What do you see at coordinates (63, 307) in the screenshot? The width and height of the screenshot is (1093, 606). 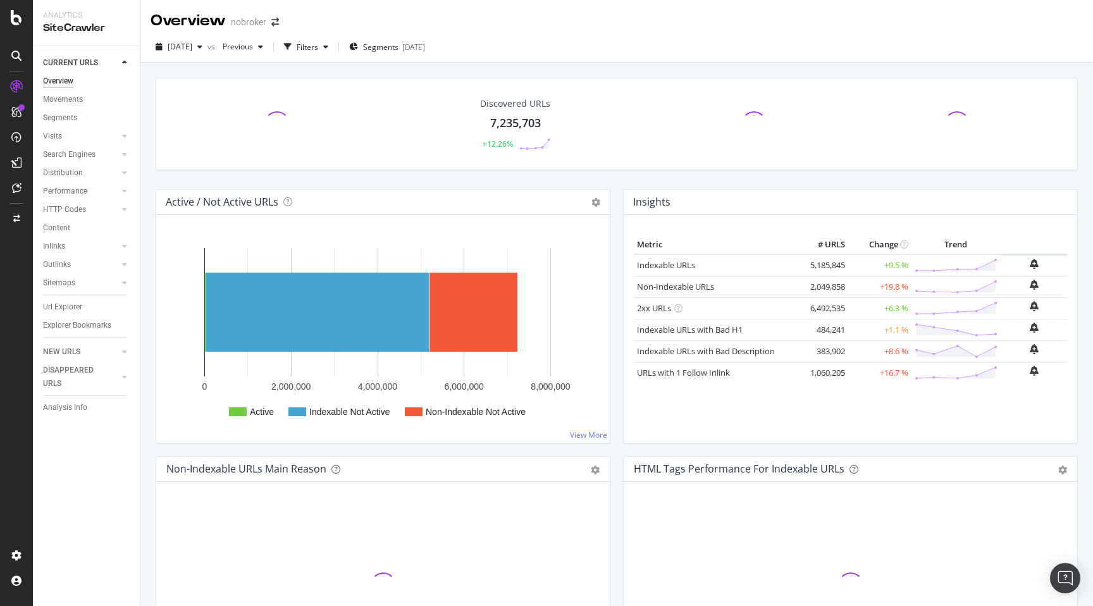 I see `div: Url Explorer` at bounding box center [63, 307].